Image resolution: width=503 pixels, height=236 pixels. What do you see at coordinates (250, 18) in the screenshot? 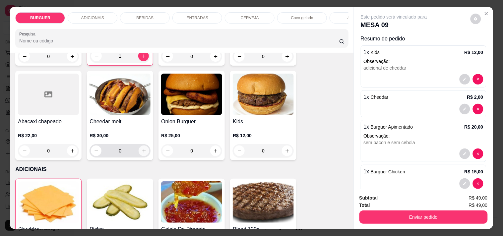
I see `p: CERVEJA` at bounding box center [250, 18].